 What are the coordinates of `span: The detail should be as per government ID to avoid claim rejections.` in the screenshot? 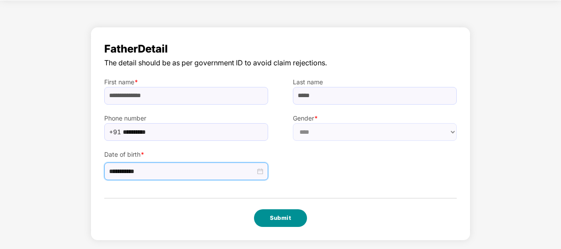 It's located at (281, 63).